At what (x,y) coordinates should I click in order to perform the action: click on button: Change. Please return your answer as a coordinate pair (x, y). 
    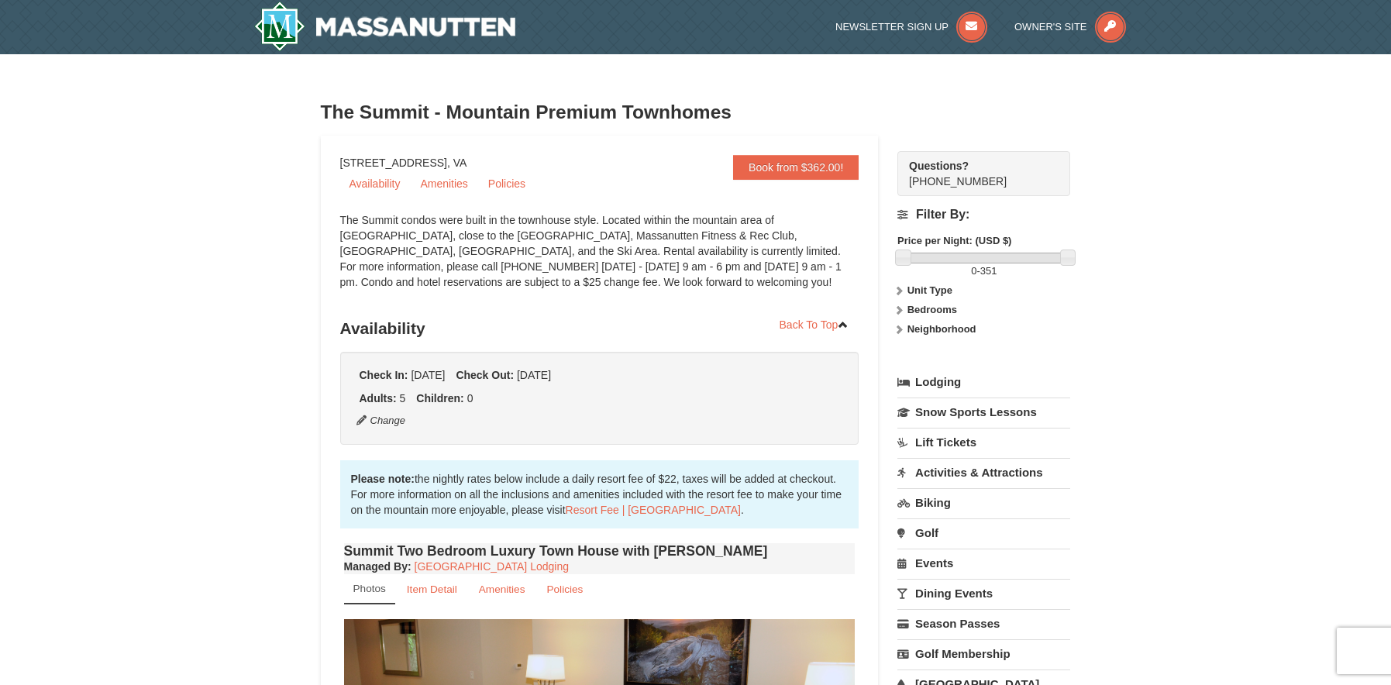
    Looking at the image, I should click on (381, 421).